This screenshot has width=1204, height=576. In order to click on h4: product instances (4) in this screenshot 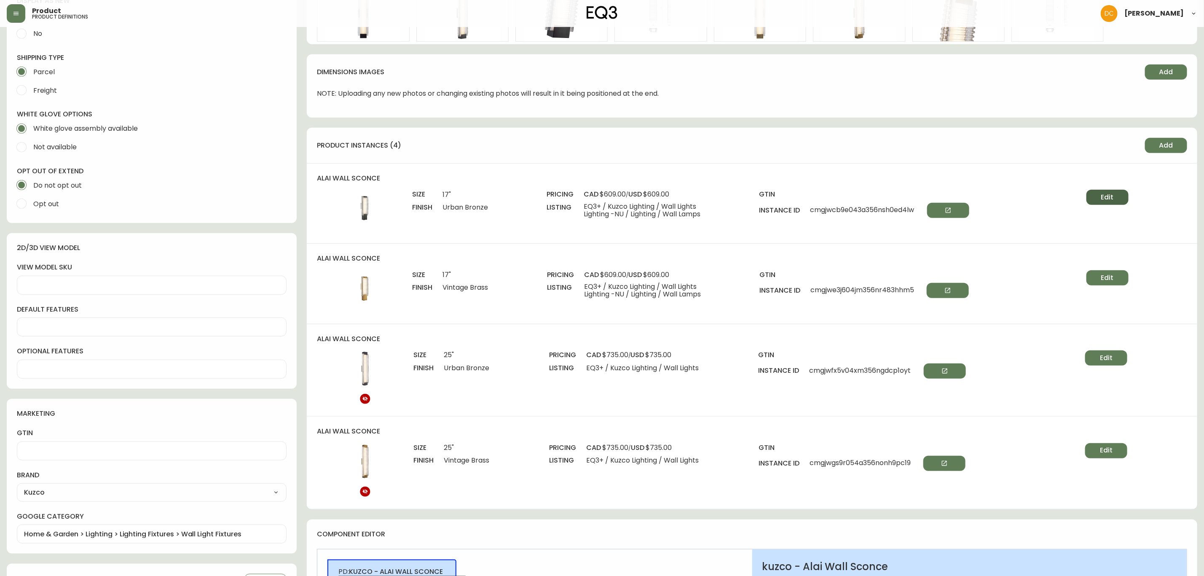, I will do `click(727, 145)`.